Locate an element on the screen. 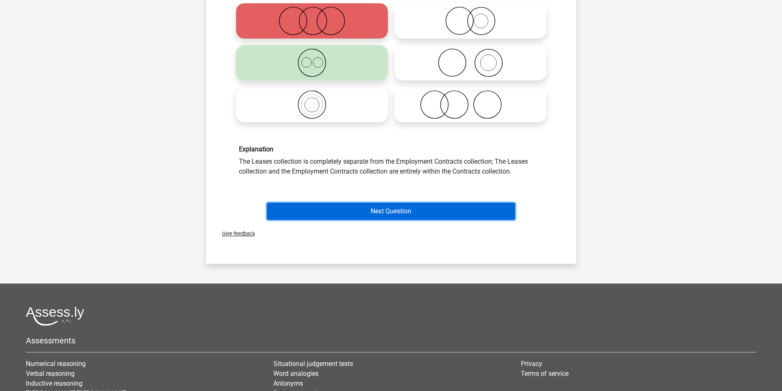  a: Numerical reasoning is located at coordinates (56, 364).